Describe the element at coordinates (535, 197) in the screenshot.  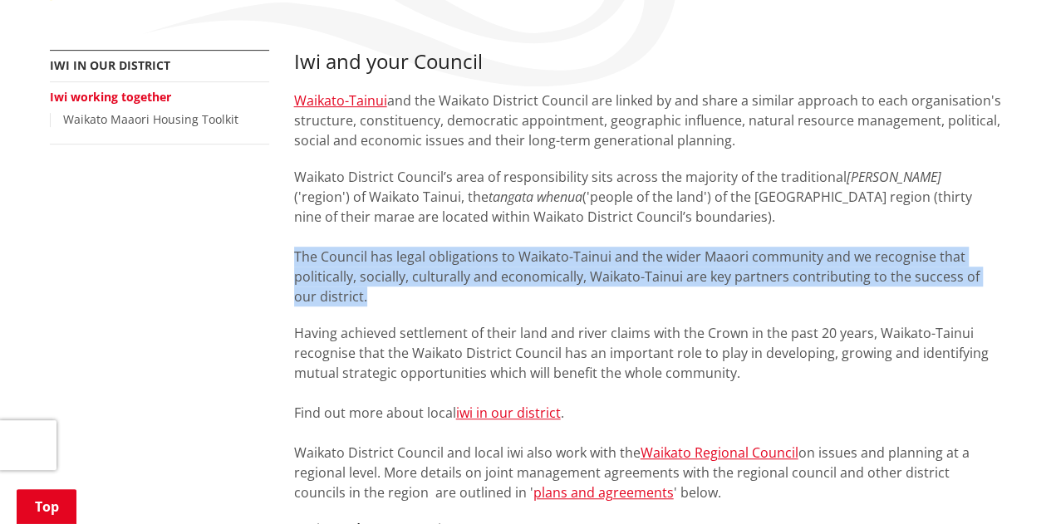
I see `em: tangata whenua` at that location.